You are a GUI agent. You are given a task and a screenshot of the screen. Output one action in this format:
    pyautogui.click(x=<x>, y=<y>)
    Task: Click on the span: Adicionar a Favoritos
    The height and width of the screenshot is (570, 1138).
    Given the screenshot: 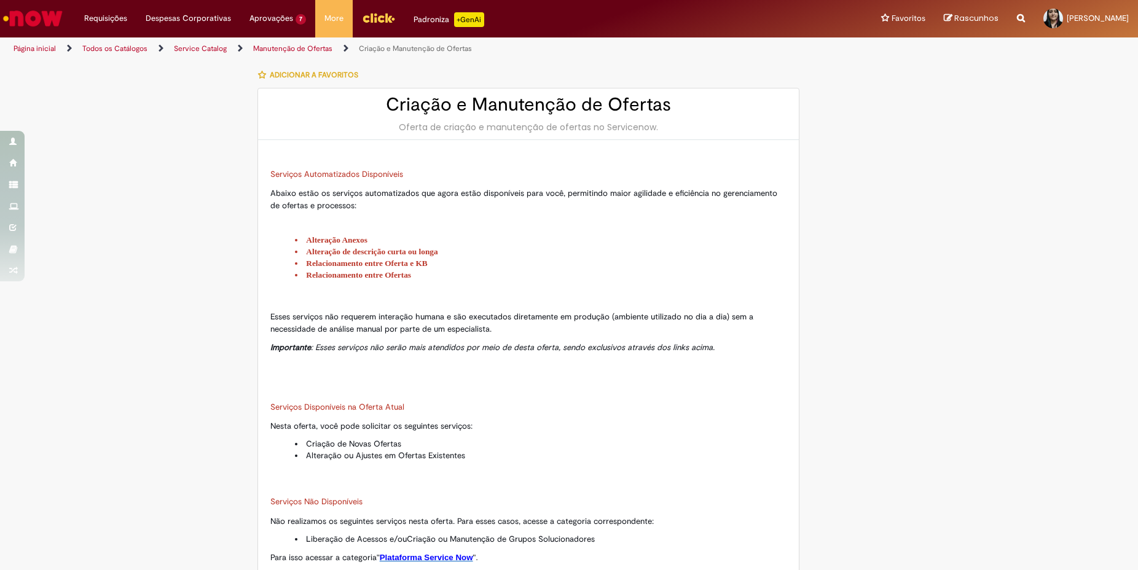 What is the action you would take?
    pyautogui.click(x=314, y=75)
    